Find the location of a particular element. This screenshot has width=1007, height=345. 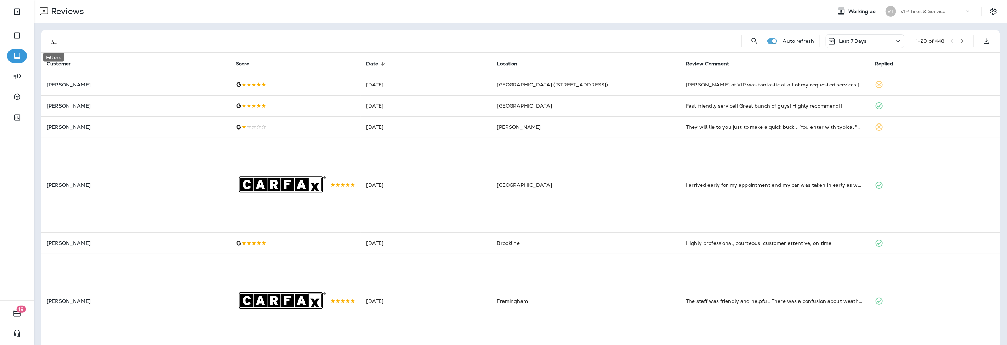

p: VIP Tires & Service is located at coordinates (923, 11).